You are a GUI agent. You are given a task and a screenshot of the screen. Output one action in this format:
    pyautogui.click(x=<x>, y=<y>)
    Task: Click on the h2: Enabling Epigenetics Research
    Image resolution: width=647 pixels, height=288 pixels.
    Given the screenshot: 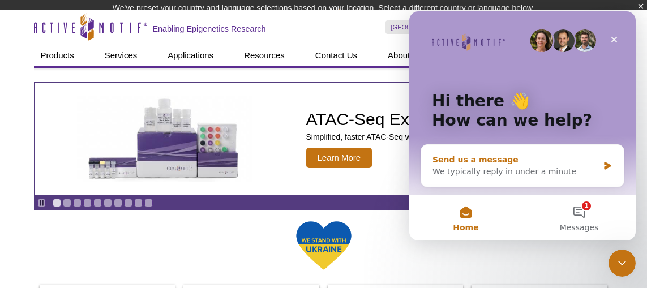 What is the action you would take?
    pyautogui.click(x=210, y=29)
    